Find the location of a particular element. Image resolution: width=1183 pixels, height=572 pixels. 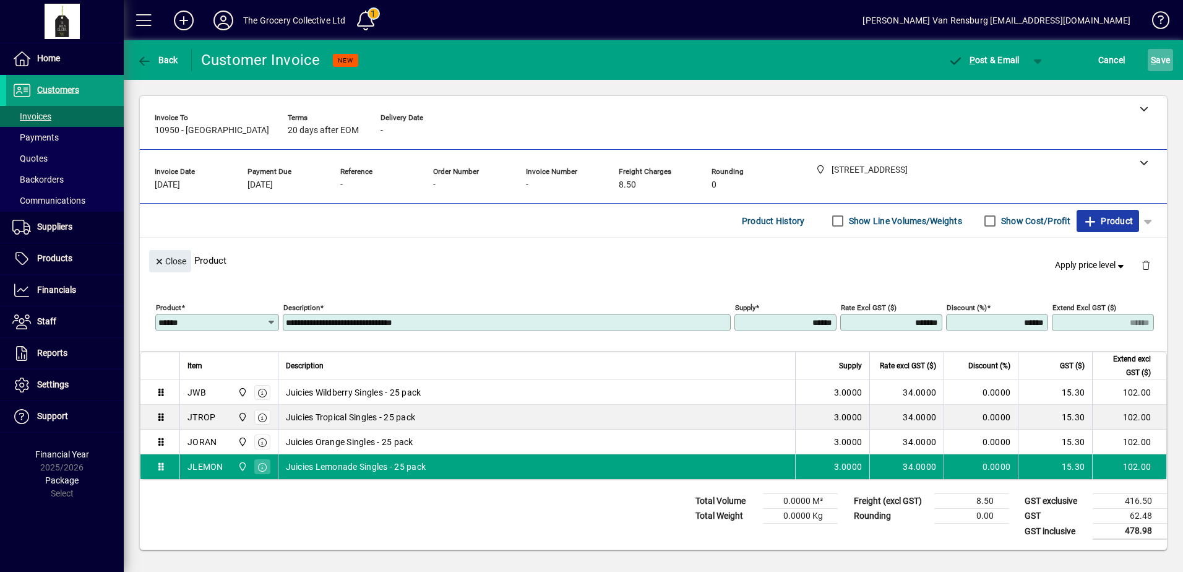

button: Profile is located at coordinates (223, 20).